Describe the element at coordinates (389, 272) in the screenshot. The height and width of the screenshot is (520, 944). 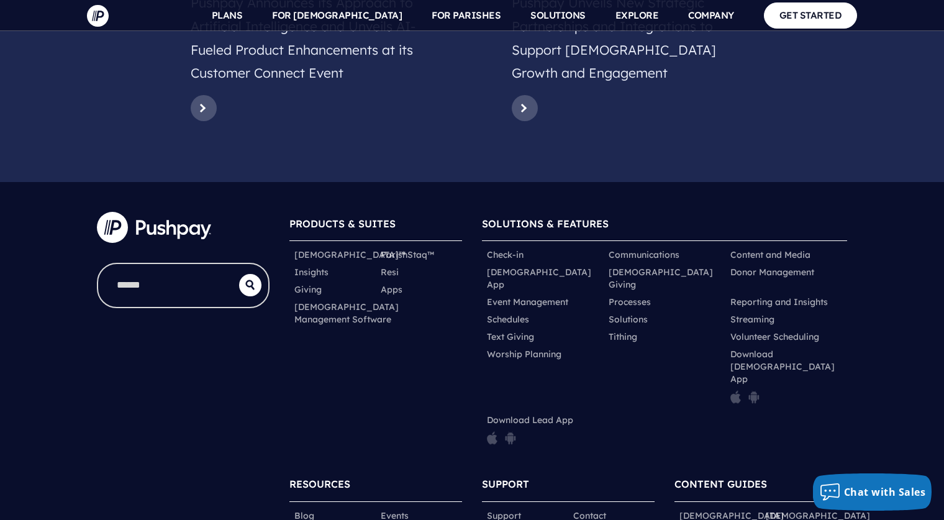
I see `a: Resi` at that location.